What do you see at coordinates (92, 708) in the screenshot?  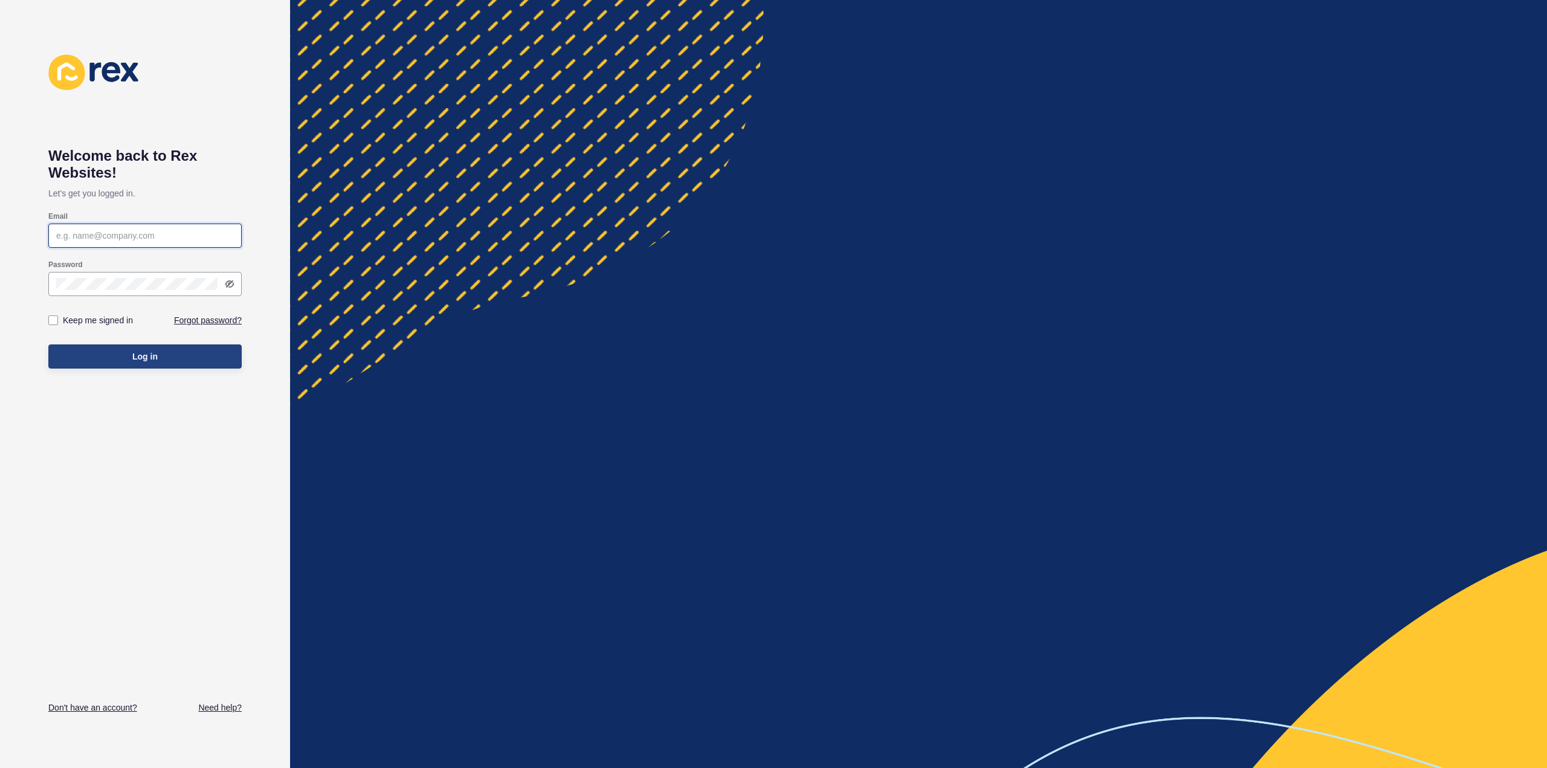 I see `a: Don't have an account?` at bounding box center [92, 708].